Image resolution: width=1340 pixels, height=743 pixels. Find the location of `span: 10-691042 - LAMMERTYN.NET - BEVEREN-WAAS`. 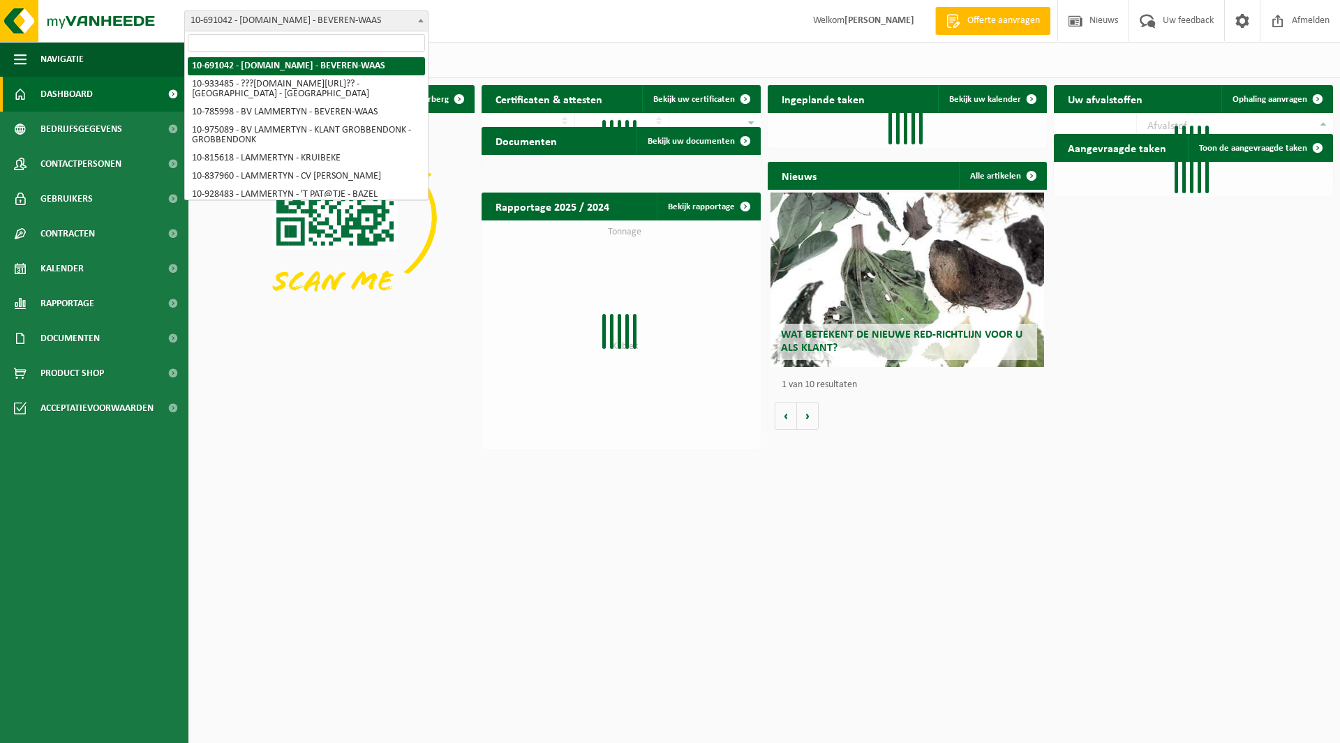

span: 10-691042 - LAMMERTYN.NET - BEVEREN-WAAS is located at coordinates (306, 21).